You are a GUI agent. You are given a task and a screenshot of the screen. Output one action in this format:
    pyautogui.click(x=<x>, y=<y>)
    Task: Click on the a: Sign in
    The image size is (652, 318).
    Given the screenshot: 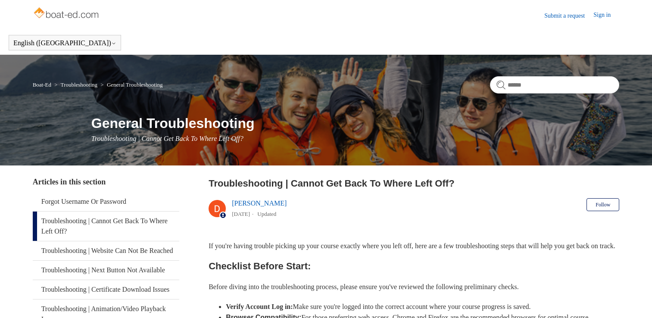 What is the action you would take?
    pyautogui.click(x=606, y=16)
    